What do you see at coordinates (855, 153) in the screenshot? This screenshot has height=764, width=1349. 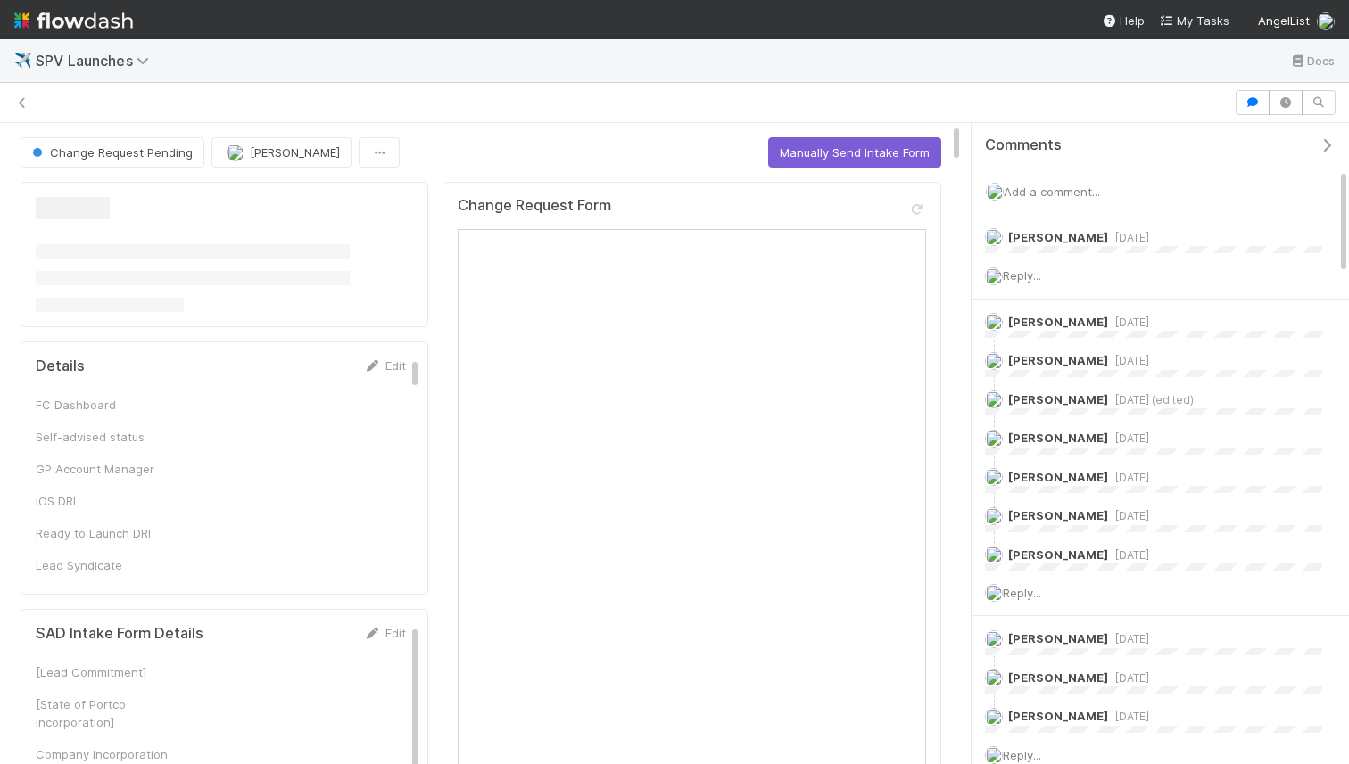 I see `button: Manually Send Intake Form` at bounding box center [855, 153].